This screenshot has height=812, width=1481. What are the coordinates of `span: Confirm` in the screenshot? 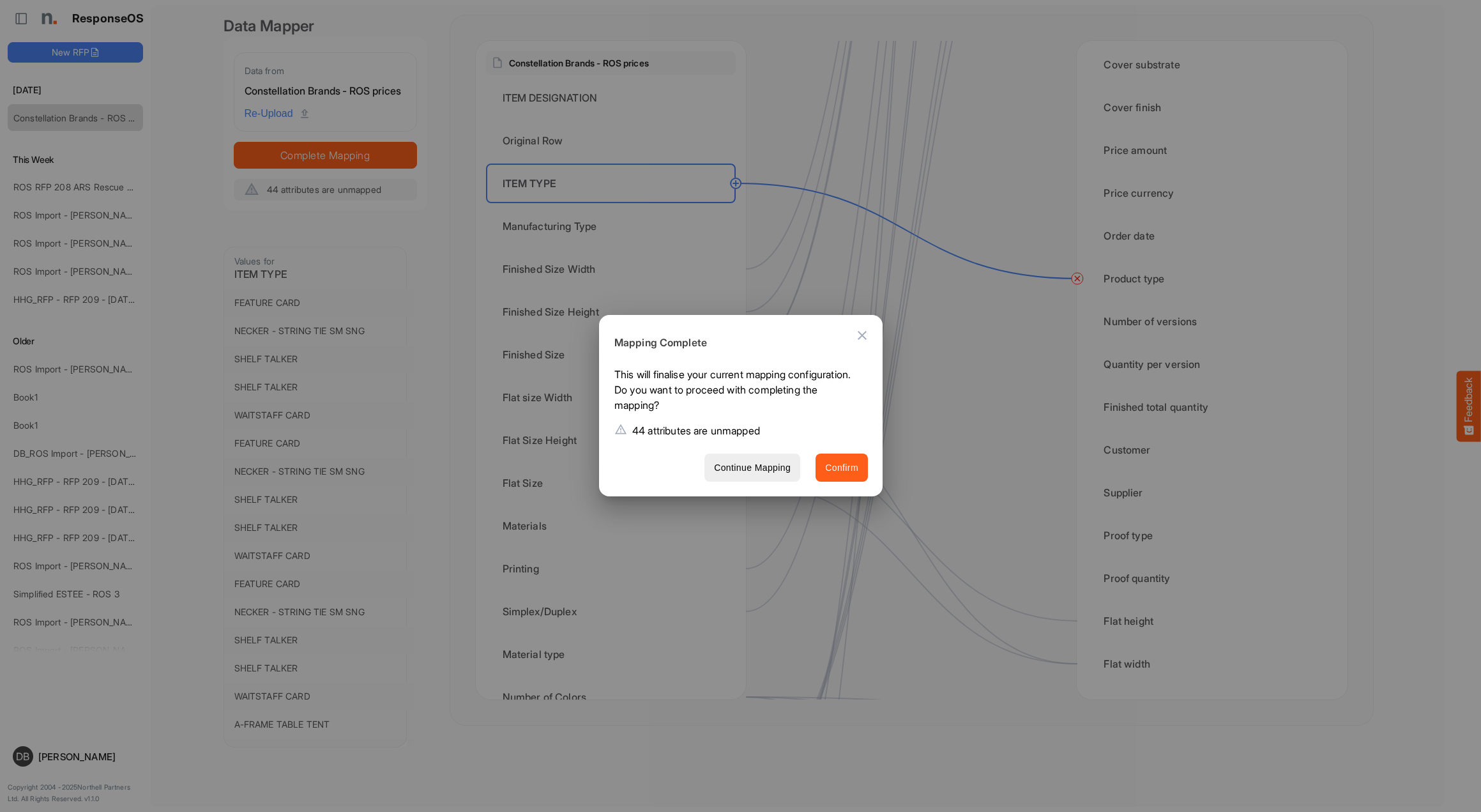 It's located at (842, 468).